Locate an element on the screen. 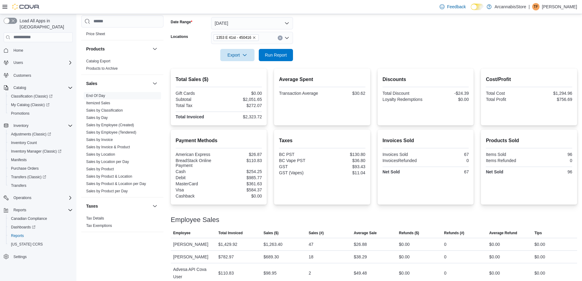  span: Inventory is located at coordinates (42, 126).